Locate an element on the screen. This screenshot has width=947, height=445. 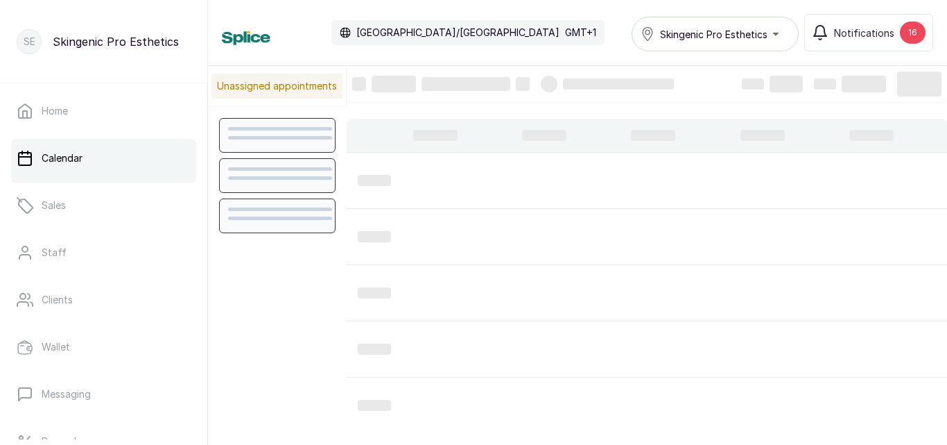
a: Wallet is located at coordinates (103, 347).